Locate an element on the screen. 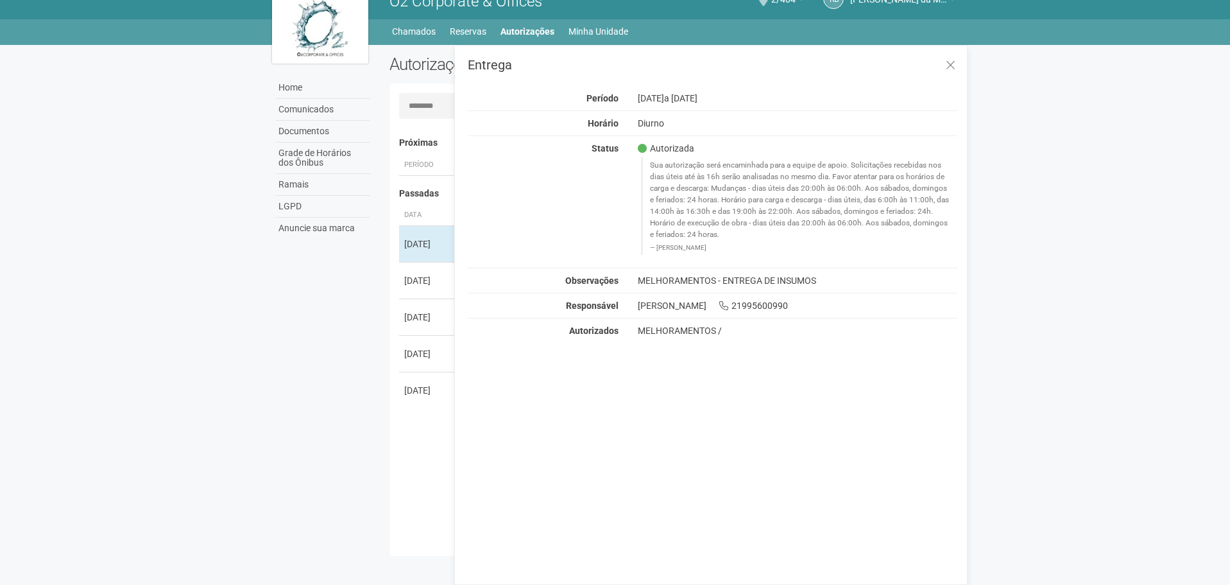 The image size is (1230, 585). a: Chamados is located at coordinates (414, 31).